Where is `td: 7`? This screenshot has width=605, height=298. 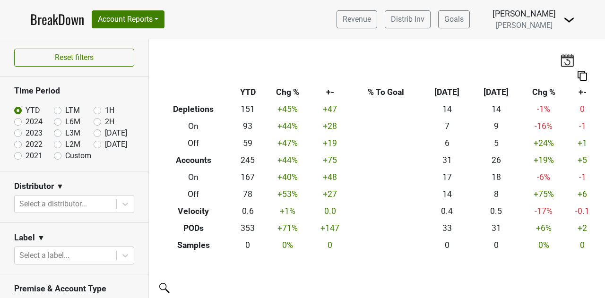 td: 7 is located at coordinates (447, 127).